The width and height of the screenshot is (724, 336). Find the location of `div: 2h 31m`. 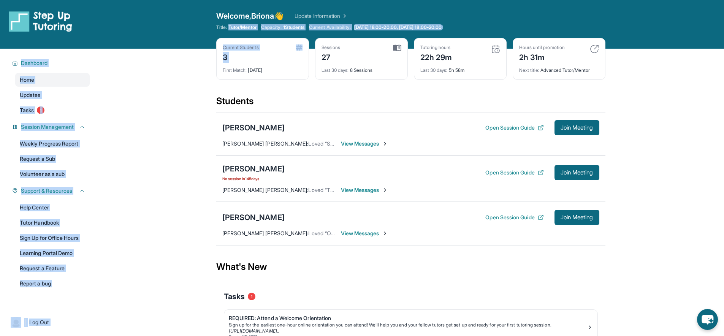

div: 2h 31m is located at coordinates (542, 57).